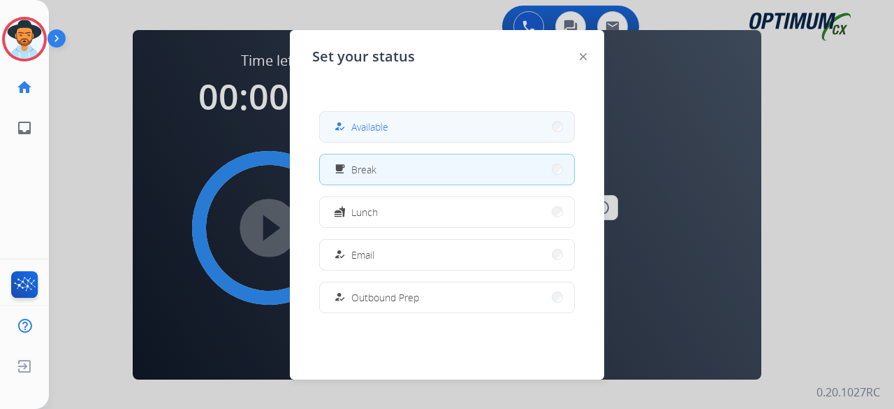 The image size is (894, 409). I want to click on button: Outbound Prep, so click(447, 297).